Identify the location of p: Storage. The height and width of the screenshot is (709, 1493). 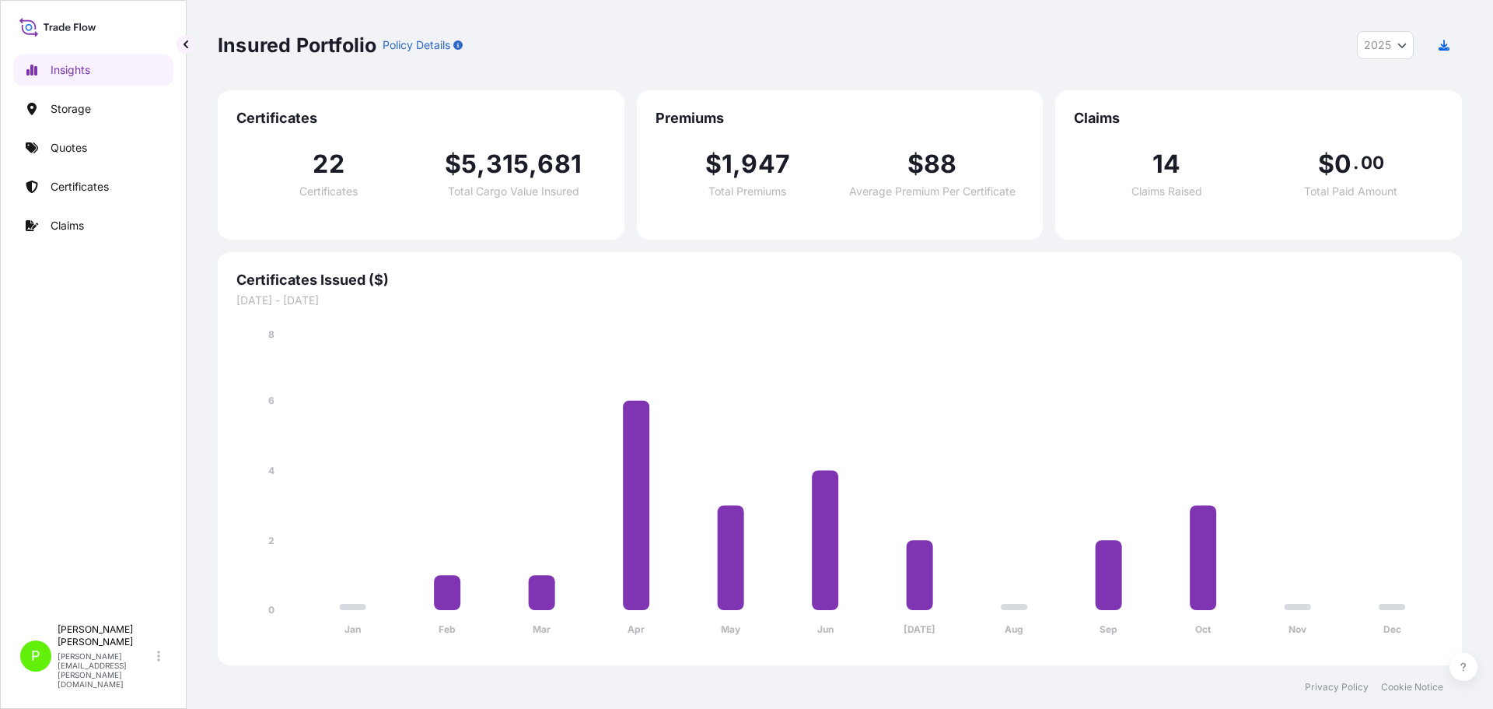
(71, 109).